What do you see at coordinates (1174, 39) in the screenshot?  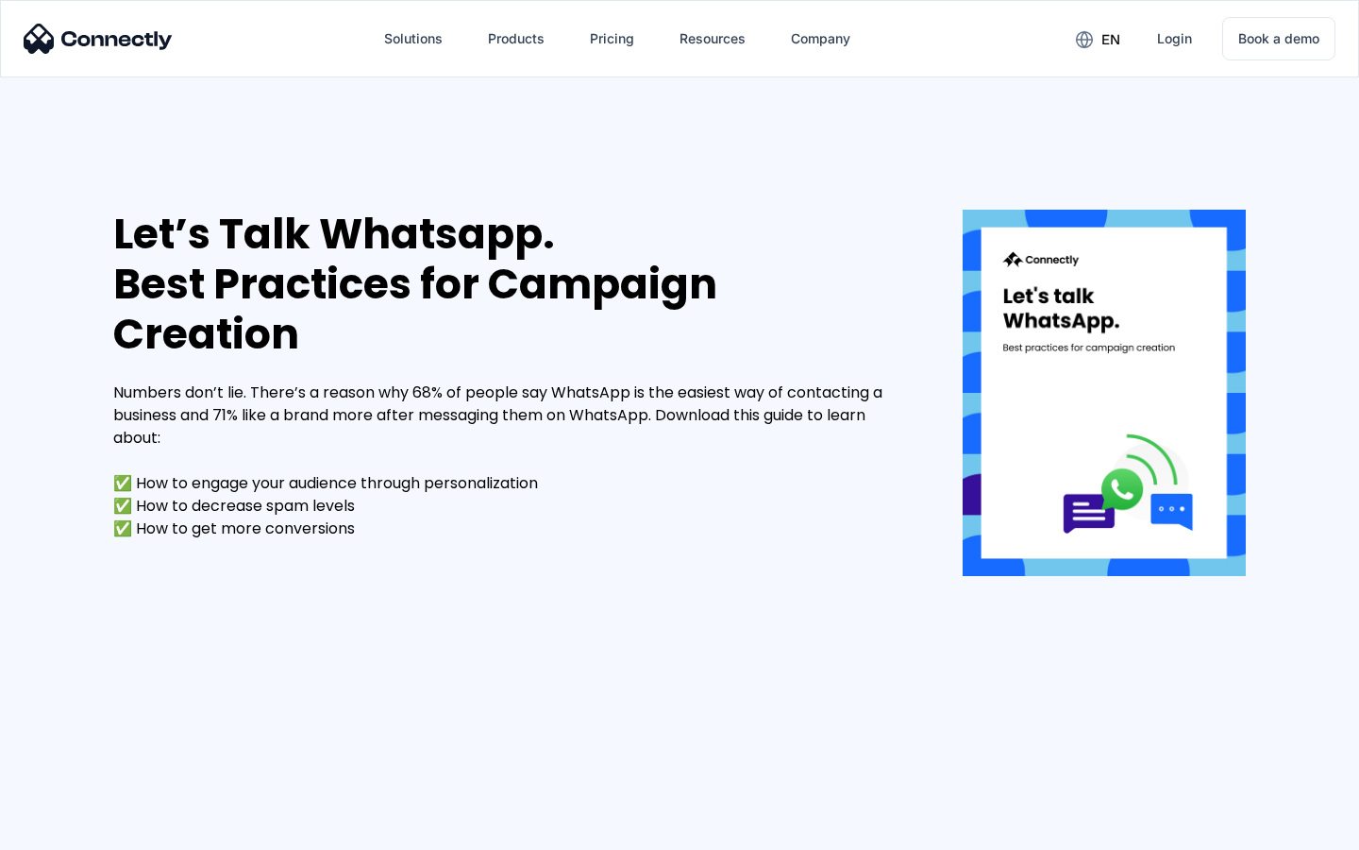 I see `a: Login` at bounding box center [1174, 39].